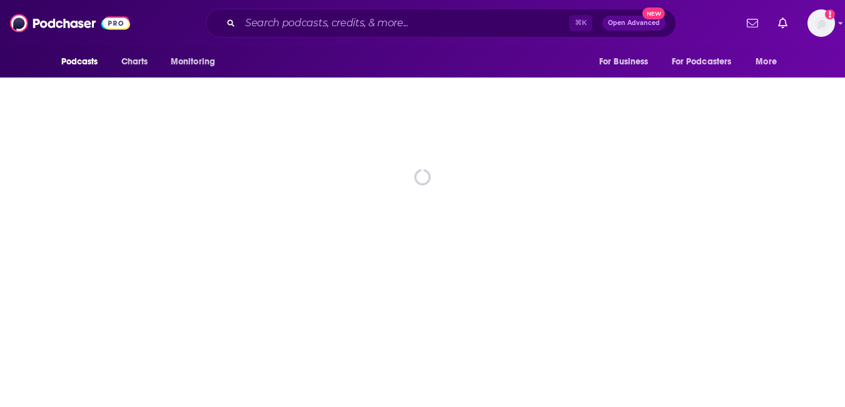  Describe the element at coordinates (405, 23) in the screenshot. I see `input: Search podcasts, credits, & more...` at that location.